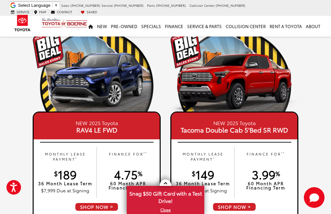 The image size is (331, 214). Describe the element at coordinates (314, 197) in the screenshot. I see `button: Toggle Chat Window` at that location.